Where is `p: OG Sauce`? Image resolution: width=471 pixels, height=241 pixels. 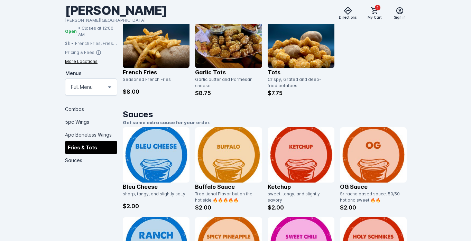 p: OG Sauce is located at coordinates (373, 187).